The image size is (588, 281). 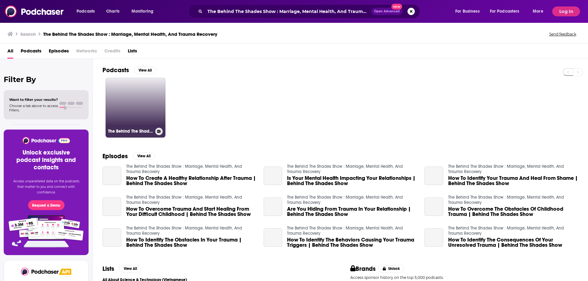 I want to click on span: Want to filter your results?, so click(x=34, y=100).